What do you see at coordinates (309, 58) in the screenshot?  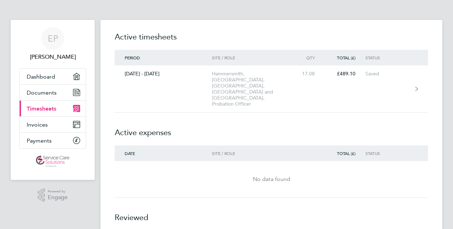 I see `div: Qty` at bounding box center [309, 58].